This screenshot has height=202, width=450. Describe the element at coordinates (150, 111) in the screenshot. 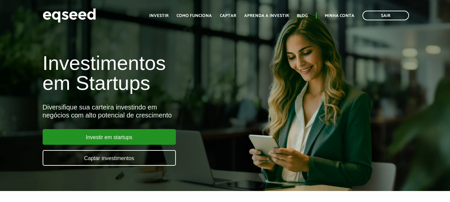

I see `div: Diversifique sua carteira investindo em negócios com alto potencial de crescimento` at that location.